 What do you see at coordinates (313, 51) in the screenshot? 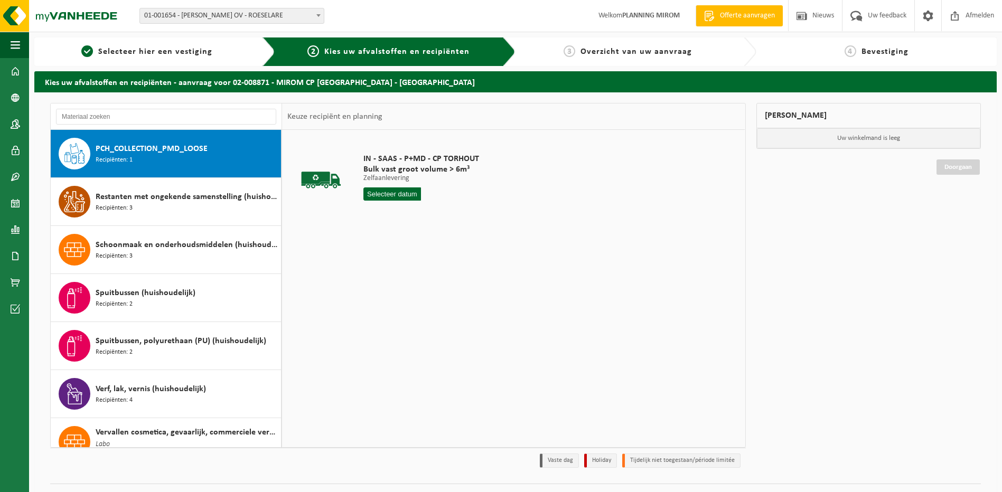
I see `span: 2` at bounding box center [313, 51].